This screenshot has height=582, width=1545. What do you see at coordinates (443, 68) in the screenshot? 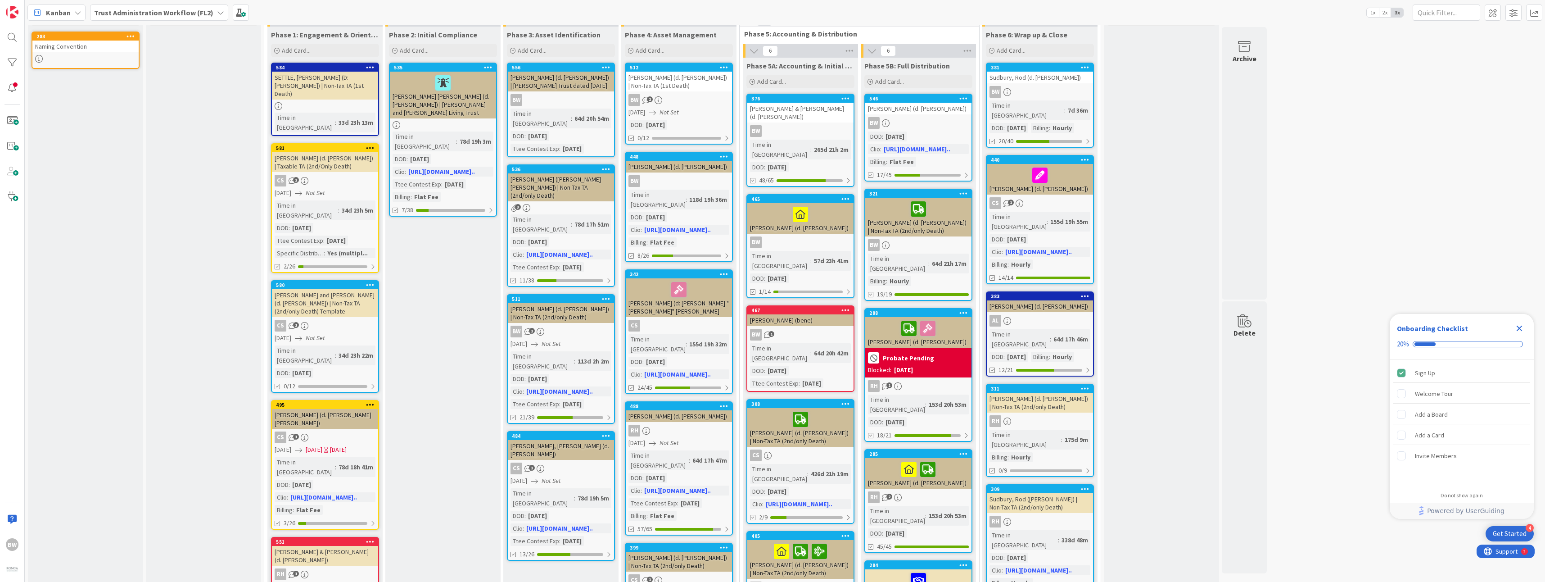
I see `div: 535` at bounding box center [443, 68].